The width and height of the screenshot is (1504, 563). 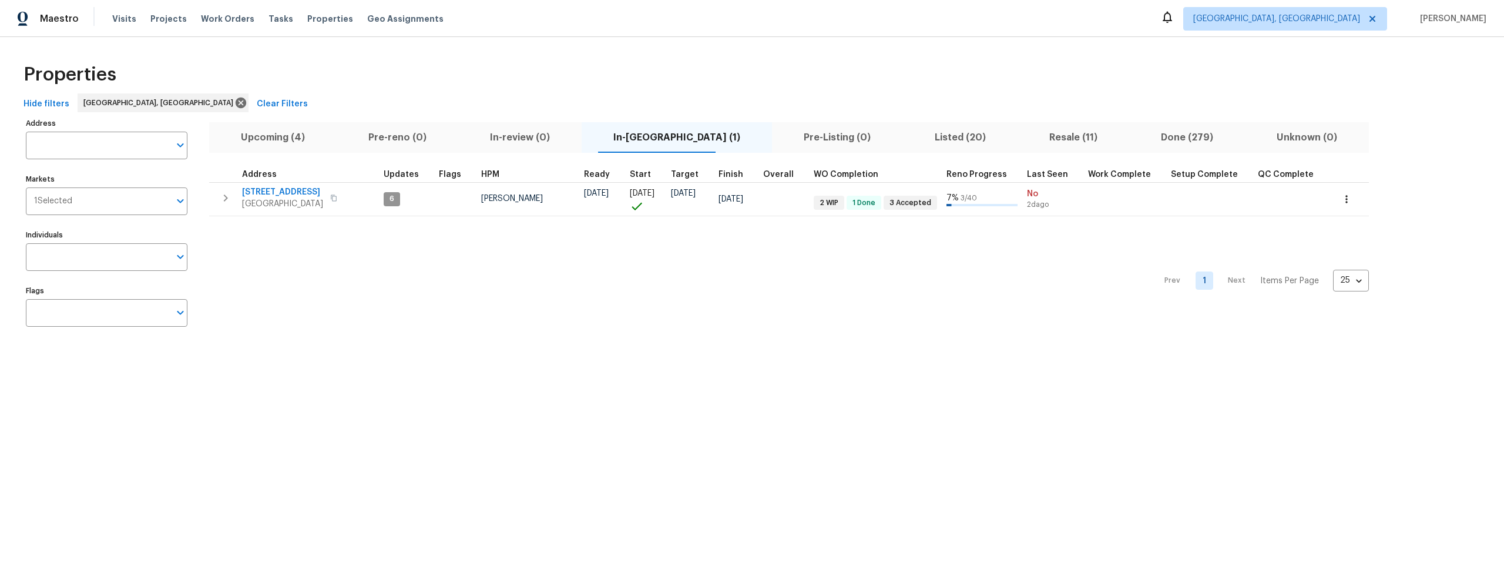 I want to click on span: 6, so click(x=392, y=199).